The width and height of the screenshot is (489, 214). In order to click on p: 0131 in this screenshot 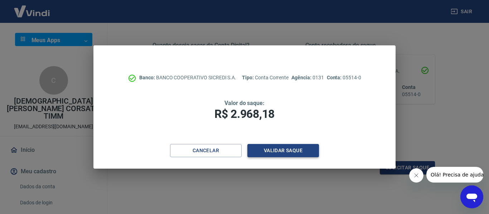, I will do `click(307, 78)`.